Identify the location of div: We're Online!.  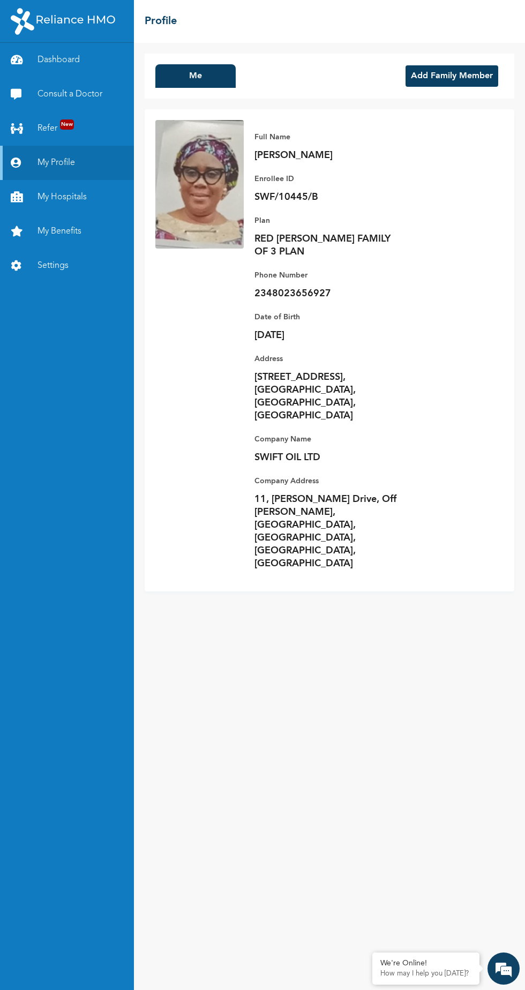
(426, 963).